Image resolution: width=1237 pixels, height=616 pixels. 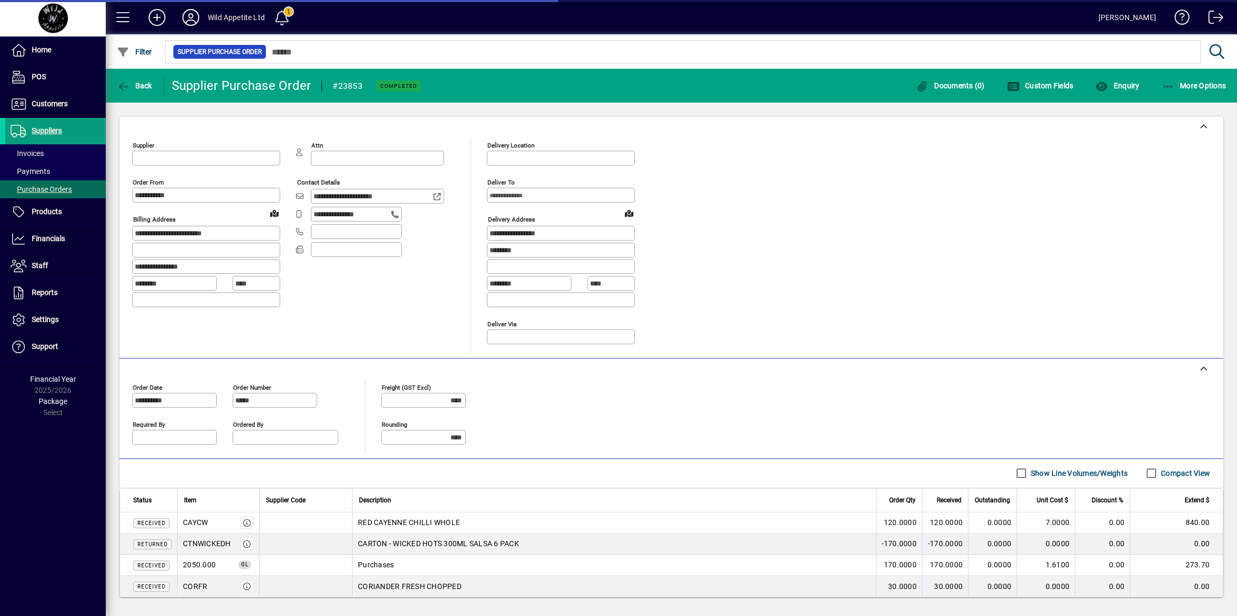 I want to click on a: Home, so click(x=56, y=50).